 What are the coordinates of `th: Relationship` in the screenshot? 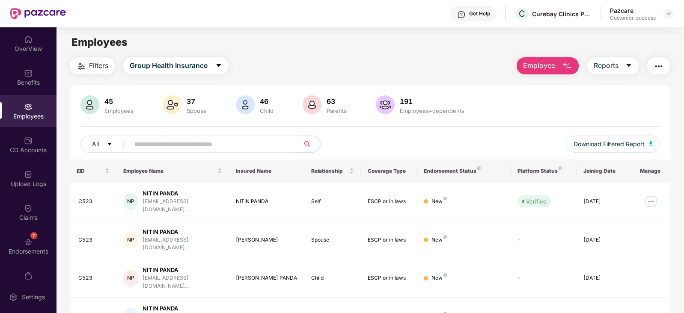 It's located at (332, 171).